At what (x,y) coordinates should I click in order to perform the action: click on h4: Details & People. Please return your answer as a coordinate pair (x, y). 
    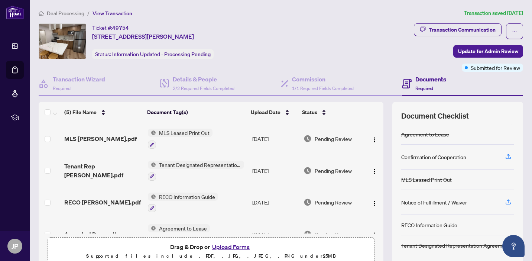
    Looking at the image, I should click on (203, 79).